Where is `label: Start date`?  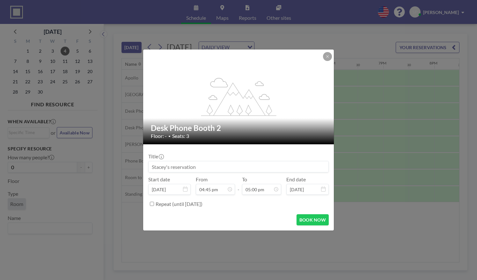
label: Start date is located at coordinates (159, 179).